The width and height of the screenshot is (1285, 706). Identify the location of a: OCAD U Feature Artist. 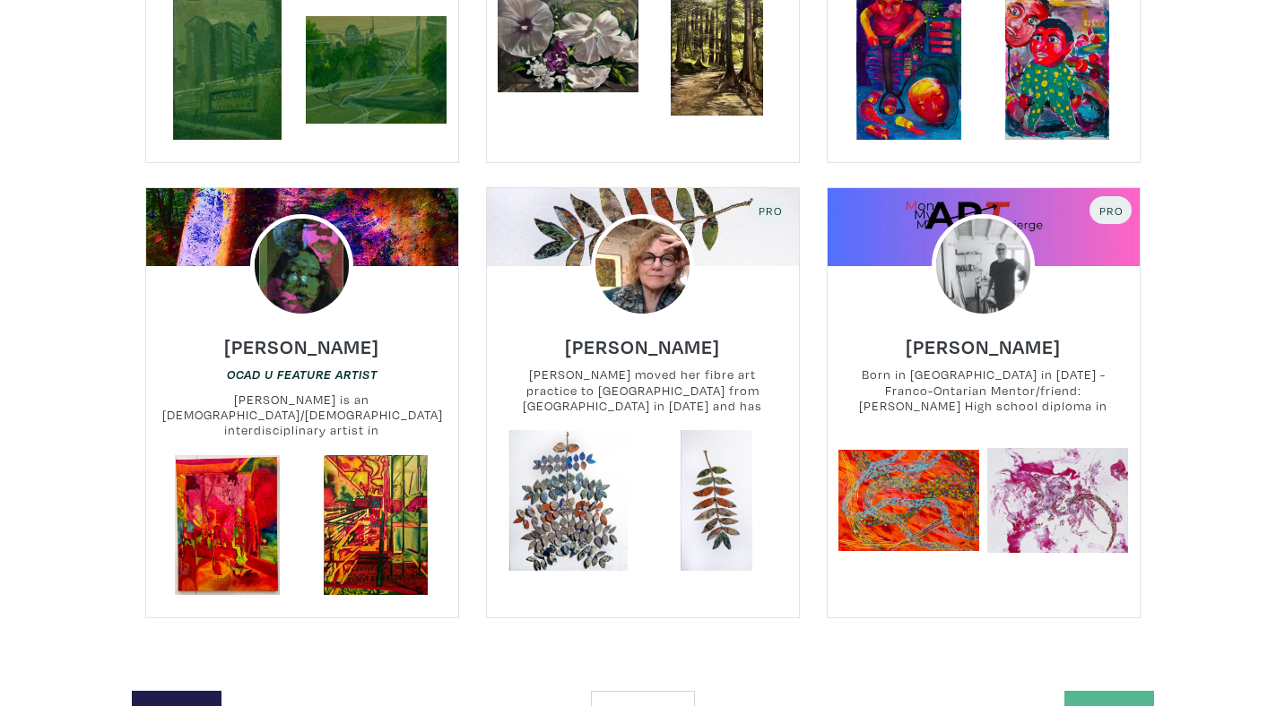
(302, 374).